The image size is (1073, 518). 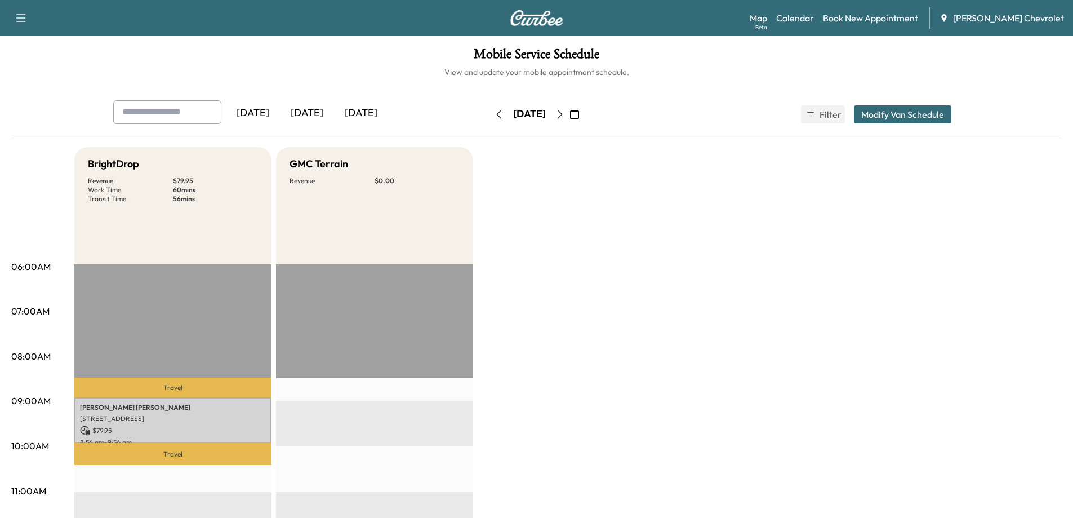 I want to click on p: Transit Time, so click(x=130, y=199).